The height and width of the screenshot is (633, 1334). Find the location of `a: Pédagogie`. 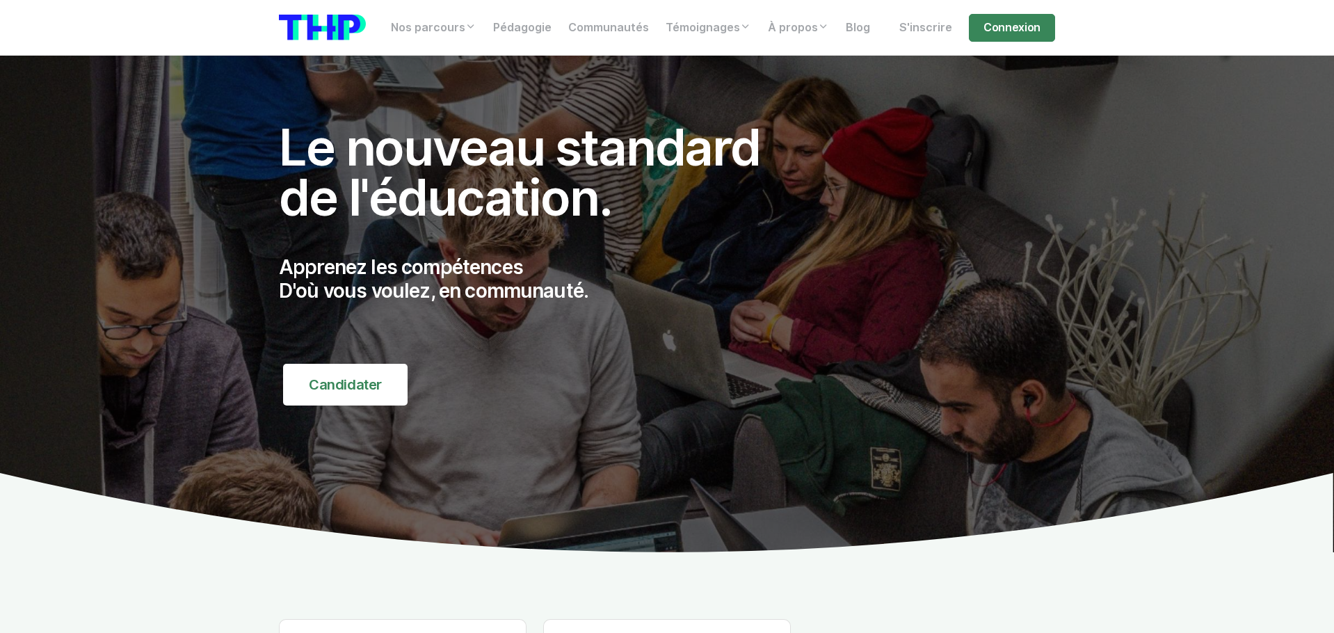

a: Pédagogie is located at coordinates (522, 28).